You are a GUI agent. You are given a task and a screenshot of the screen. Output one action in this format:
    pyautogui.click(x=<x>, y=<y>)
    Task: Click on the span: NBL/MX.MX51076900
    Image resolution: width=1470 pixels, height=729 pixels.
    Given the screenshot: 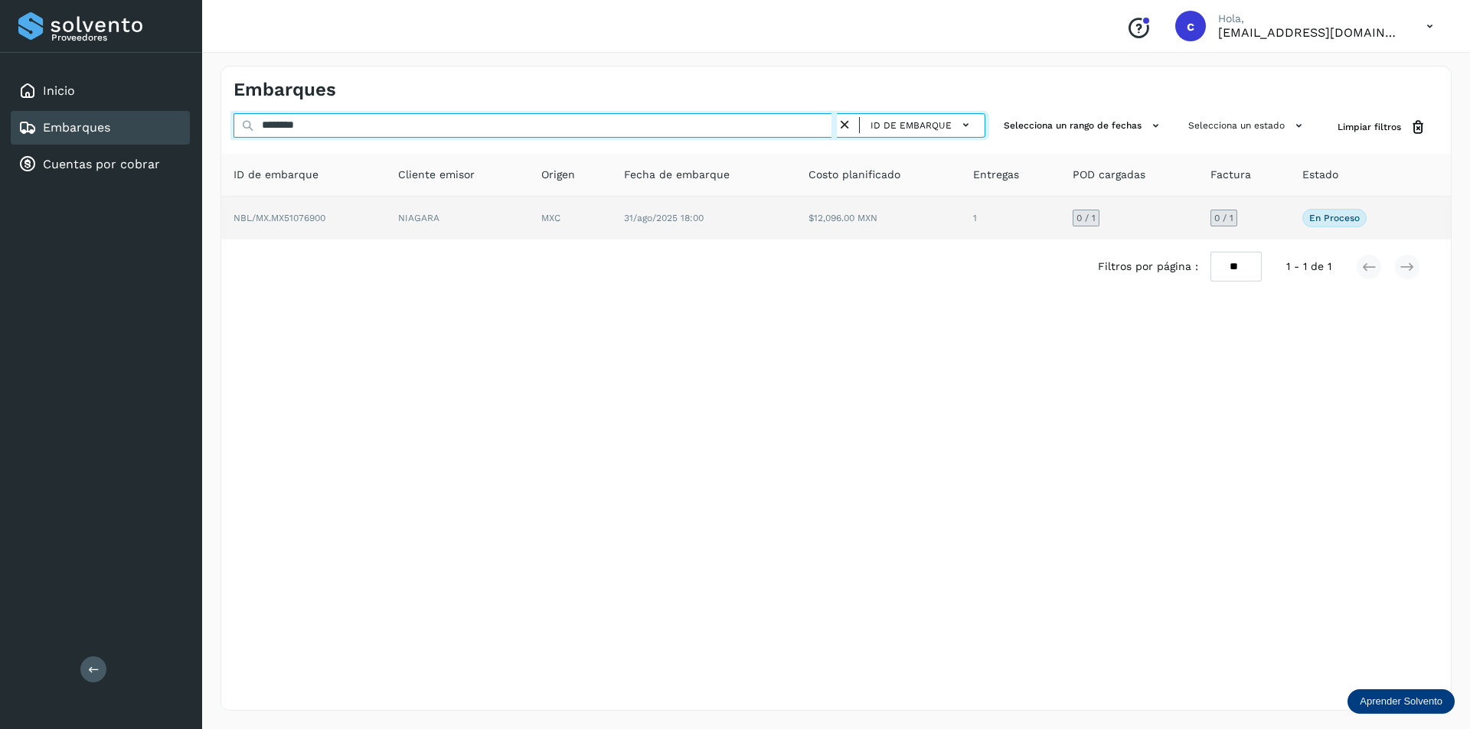 What is the action you would take?
    pyautogui.click(x=279, y=218)
    